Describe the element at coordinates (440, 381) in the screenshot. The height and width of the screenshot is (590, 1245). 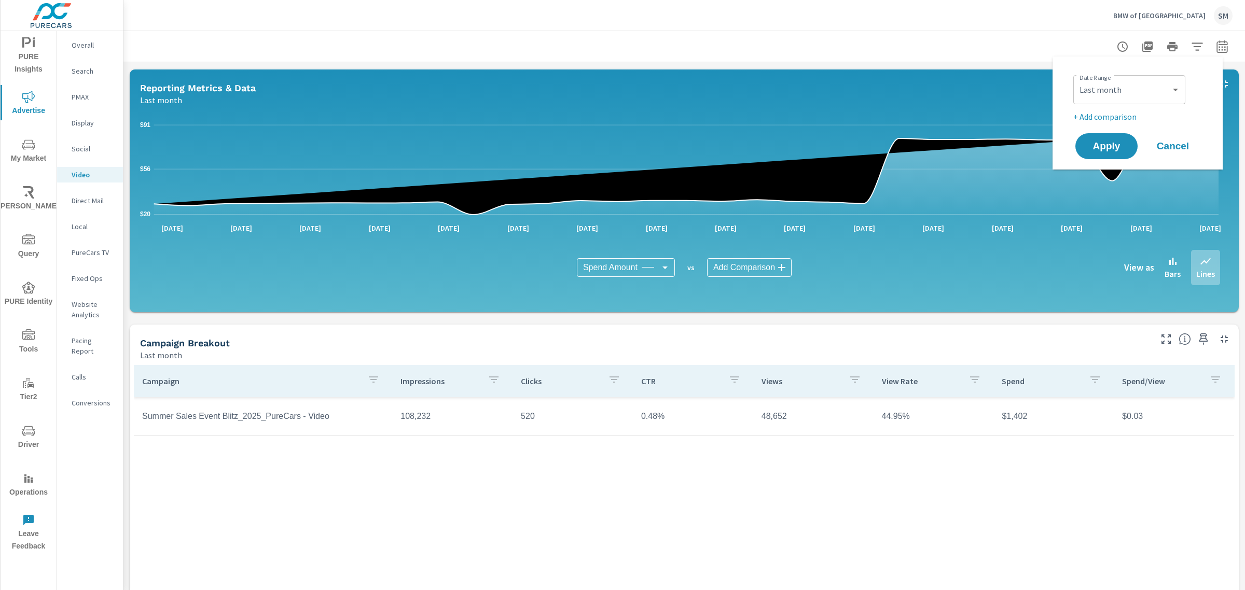
I see `p: Impressions` at that location.